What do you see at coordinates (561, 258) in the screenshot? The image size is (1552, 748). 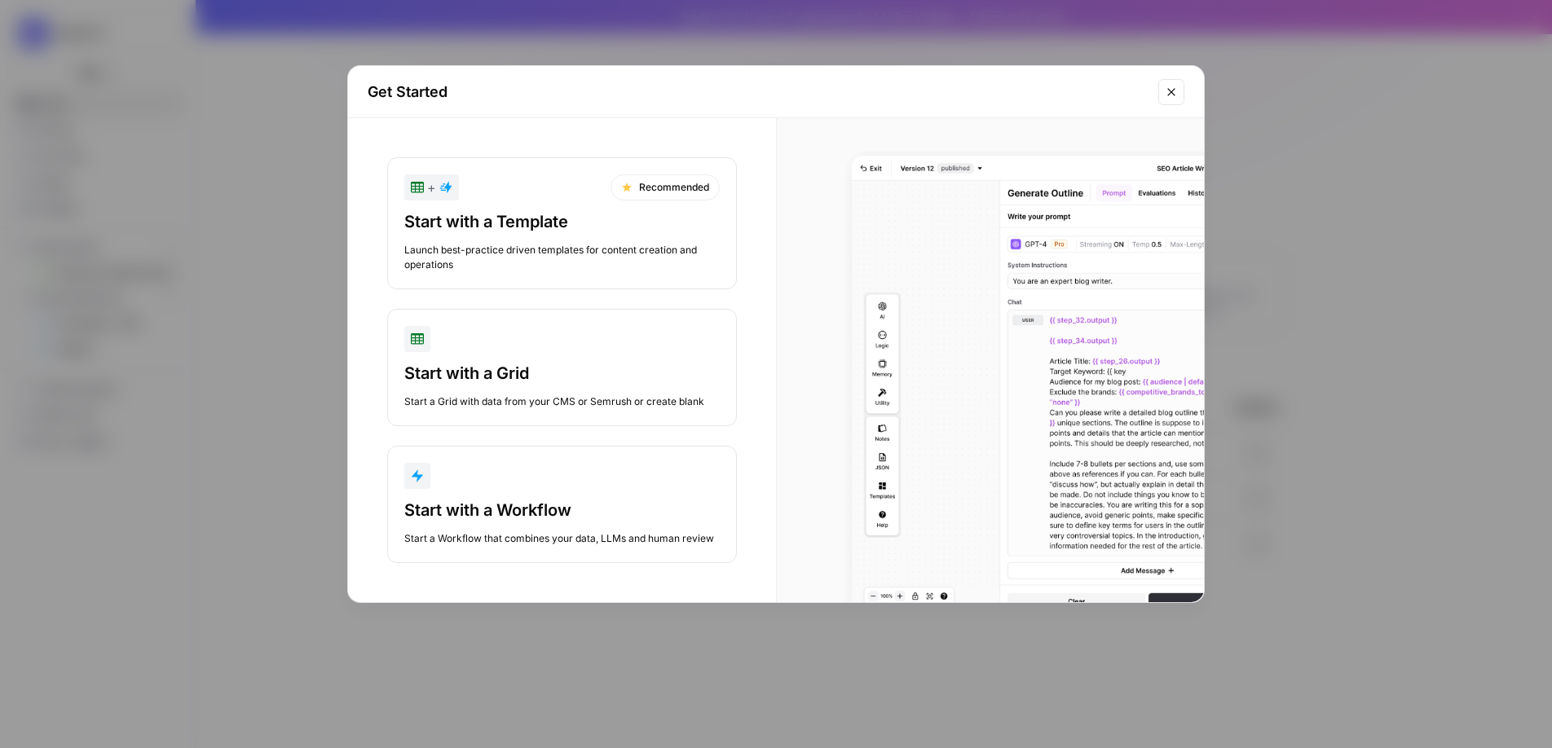 I see `div: Launch best-practice driven templates for content creation and operations` at bounding box center [561, 258].